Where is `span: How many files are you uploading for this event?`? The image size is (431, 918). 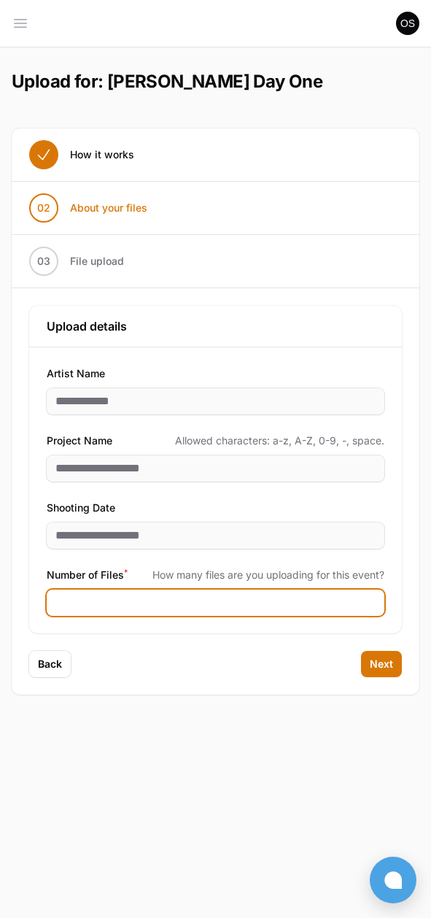 span: How many files are you uploading for this event? is located at coordinates (269, 575).